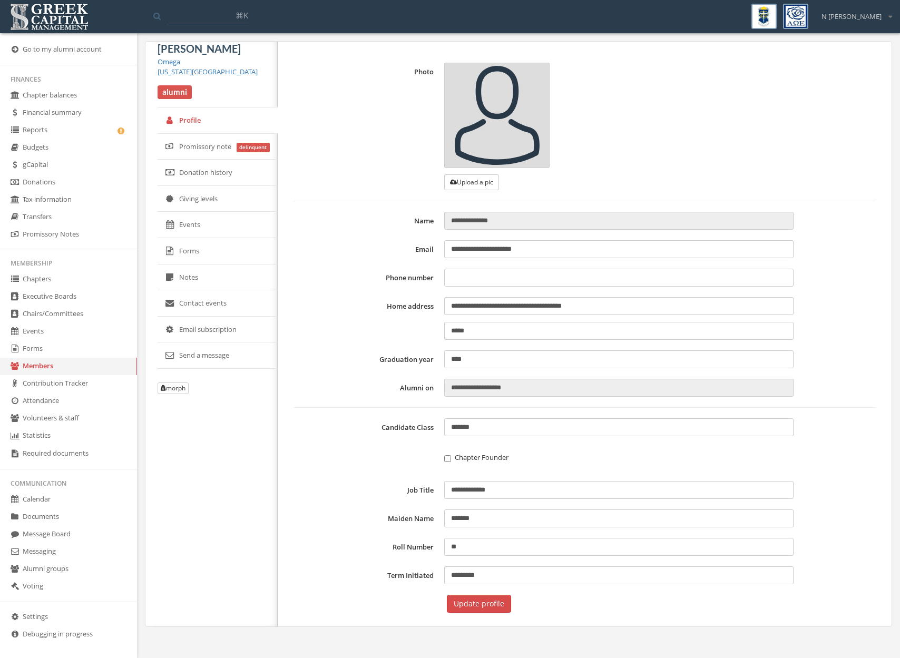 The height and width of the screenshot is (658, 900). What do you see at coordinates (366, 427) in the screenshot?
I see `label: Candidate Class` at bounding box center [366, 427].